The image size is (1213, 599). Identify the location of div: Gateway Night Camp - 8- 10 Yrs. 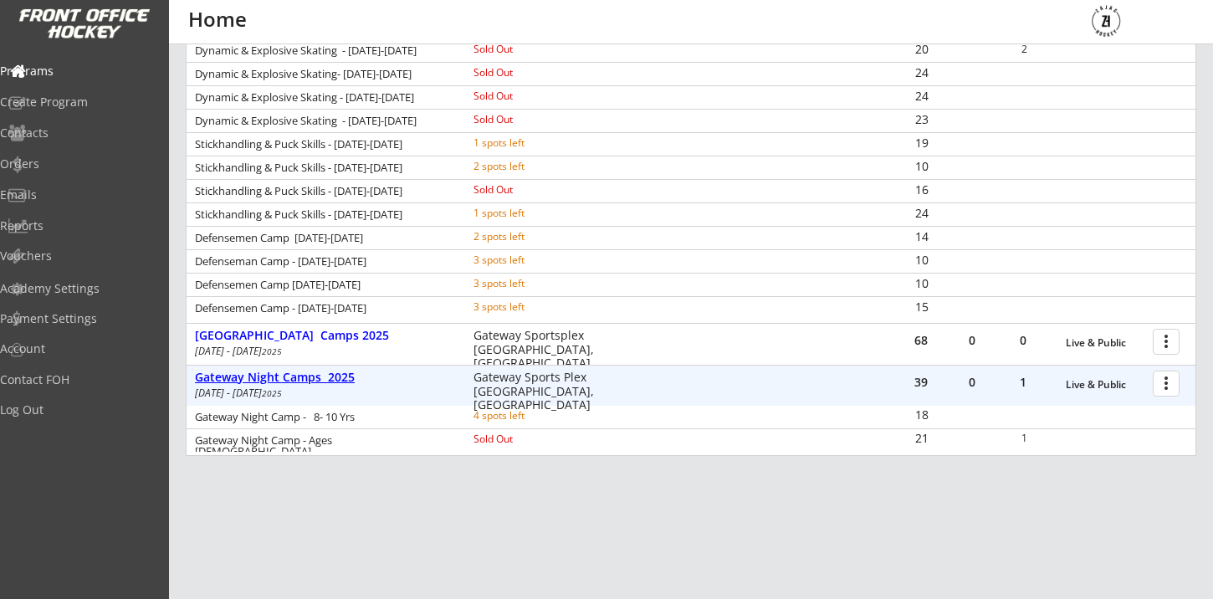
(323, 416).